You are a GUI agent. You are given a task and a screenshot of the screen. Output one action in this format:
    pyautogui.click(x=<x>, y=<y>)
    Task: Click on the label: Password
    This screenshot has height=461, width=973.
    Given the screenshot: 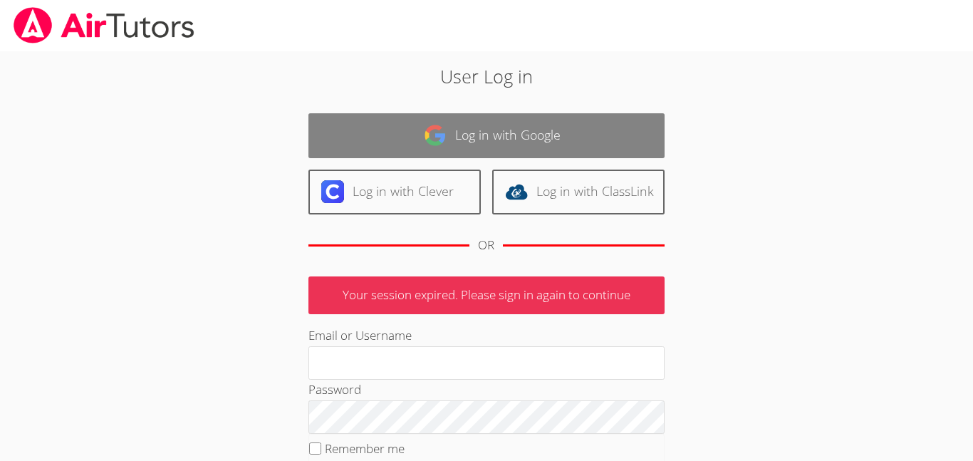 What is the action you would take?
    pyautogui.click(x=335, y=389)
    